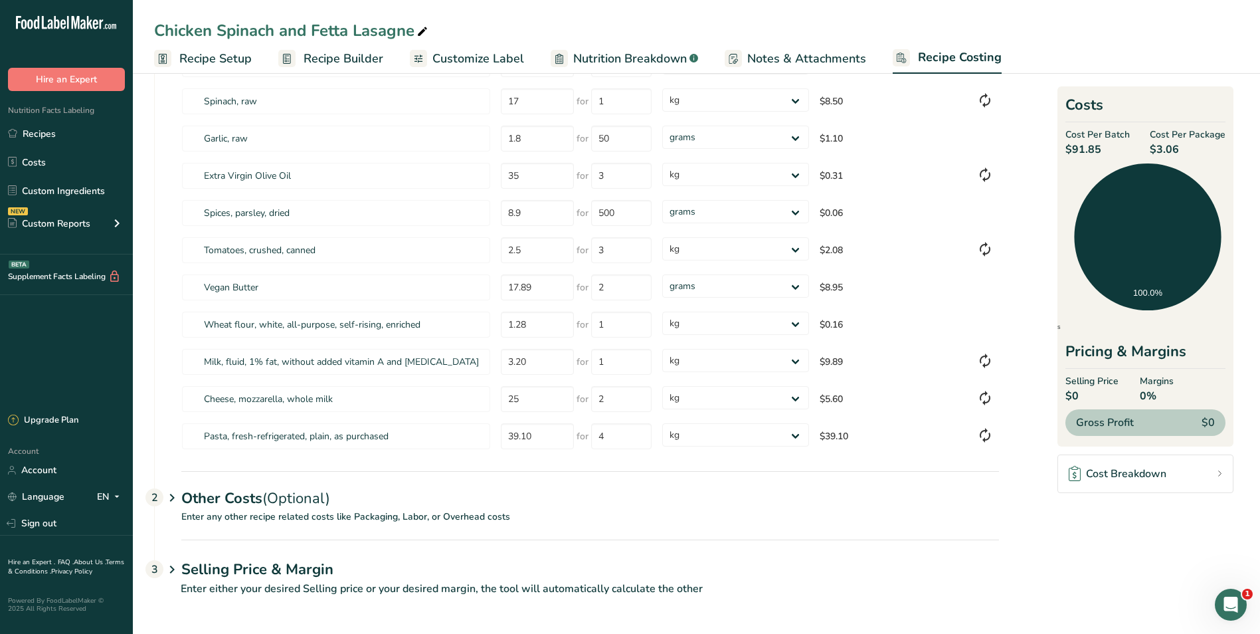 This screenshot has width=1260, height=634. I want to click on td: $5.60, so click(893, 399).